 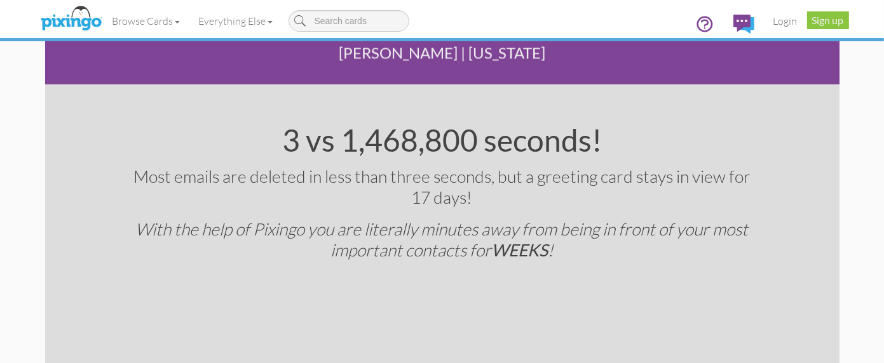 What do you see at coordinates (146, 21) in the screenshot?
I see `a: Browse Cards` at bounding box center [146, 21].